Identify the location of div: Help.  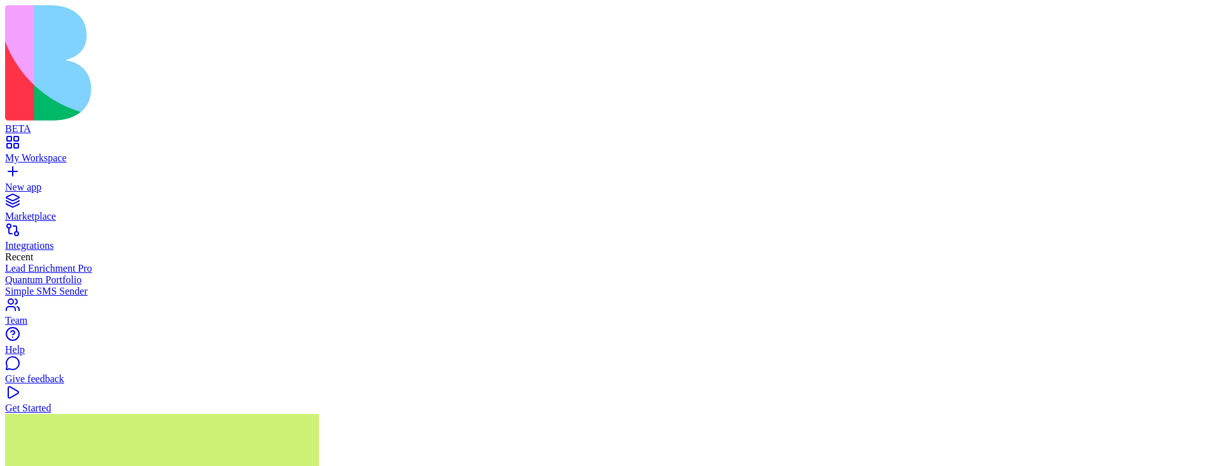
(610, 350).